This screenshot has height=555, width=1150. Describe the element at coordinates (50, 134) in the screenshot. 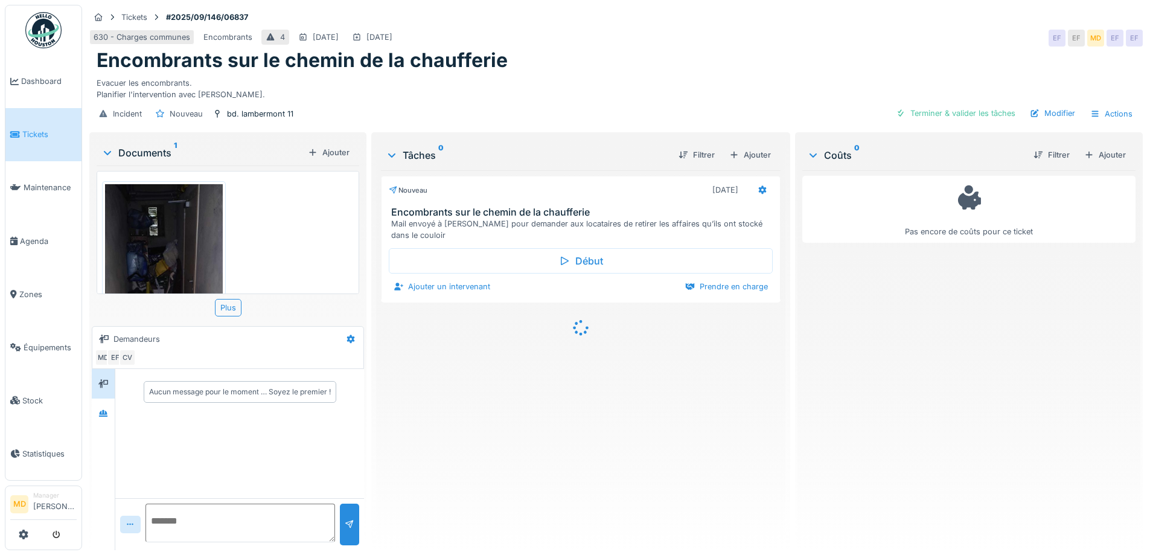

I see `span: Tickets` at that location.